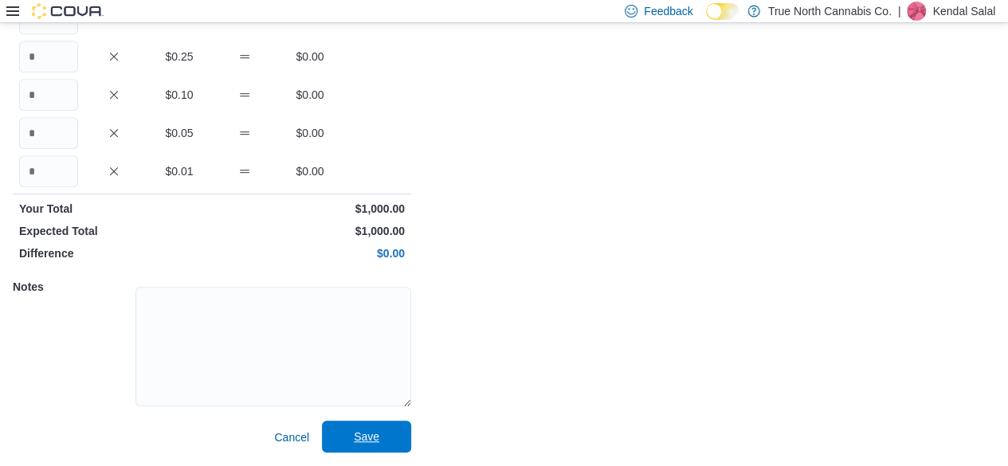 This screenshot has width=1008, height=466. I want to click on button: Cancel, so click(292, 437).